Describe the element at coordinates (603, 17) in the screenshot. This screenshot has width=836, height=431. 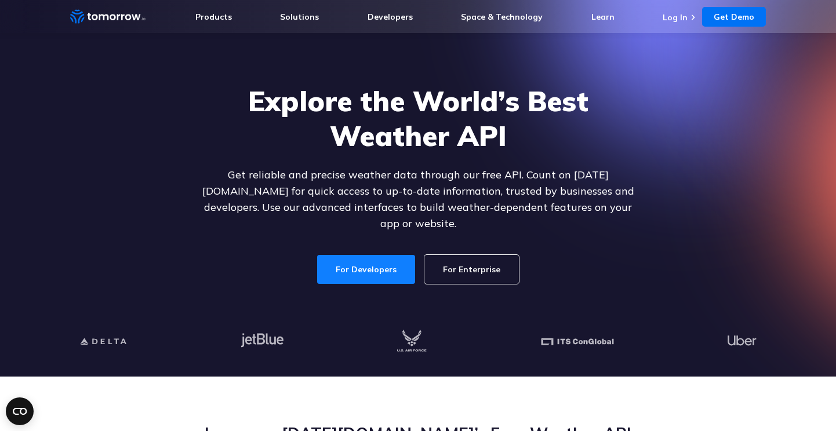
I see `a: Learn` at that location.